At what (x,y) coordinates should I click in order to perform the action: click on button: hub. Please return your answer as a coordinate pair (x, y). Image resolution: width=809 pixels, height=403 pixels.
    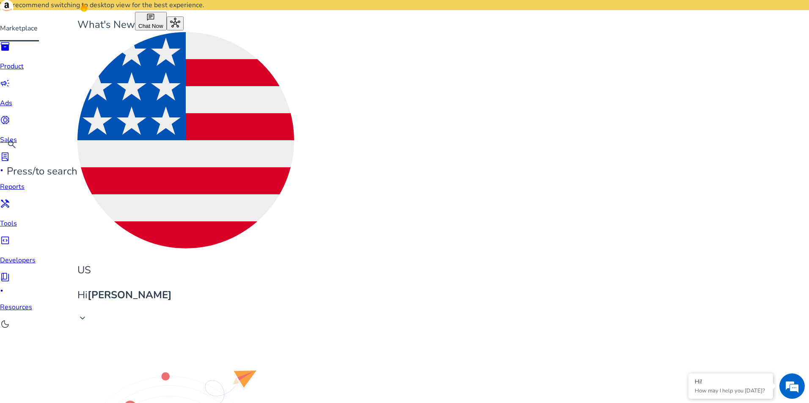
    Looking at the image, I should click on (175, 23).